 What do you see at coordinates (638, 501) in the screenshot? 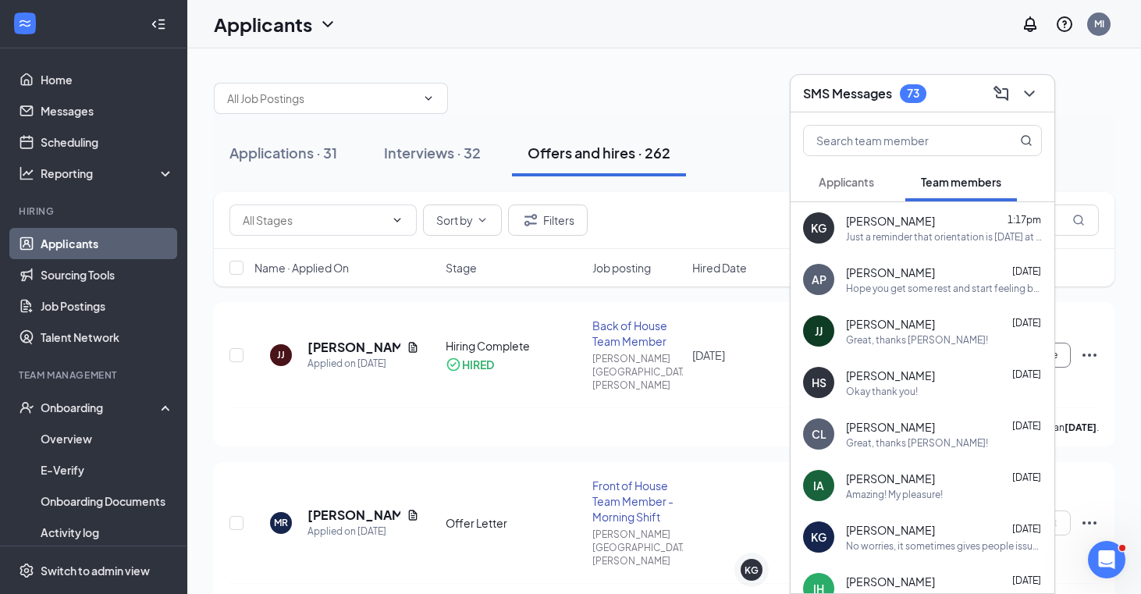
I see `div: Front of House Team Member - Morning Shift` at bounding box center [638, 501].